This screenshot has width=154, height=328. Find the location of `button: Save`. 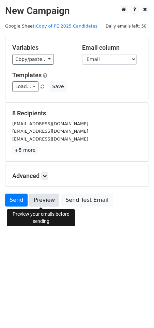

button: Save is located at coordinates (58, 86).